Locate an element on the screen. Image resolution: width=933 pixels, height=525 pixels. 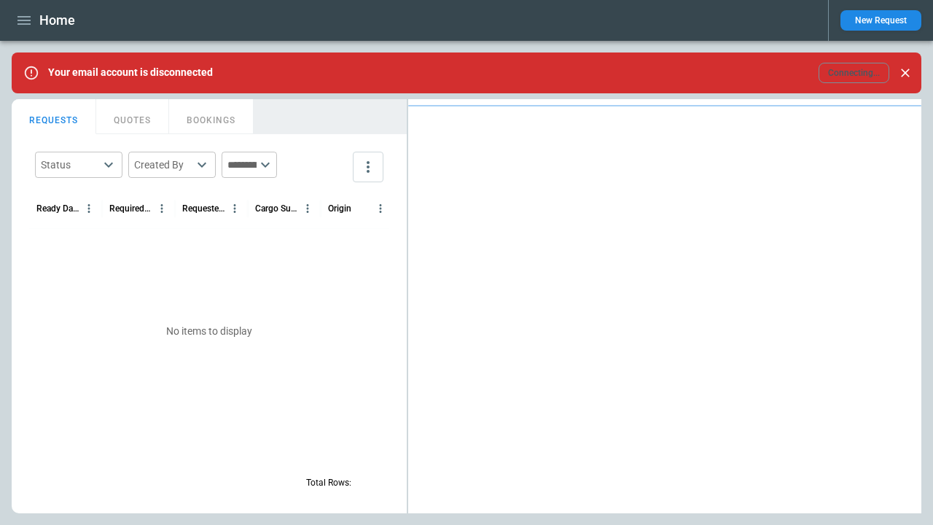
button: BOOKINGS is located at coordinates (211, 117).